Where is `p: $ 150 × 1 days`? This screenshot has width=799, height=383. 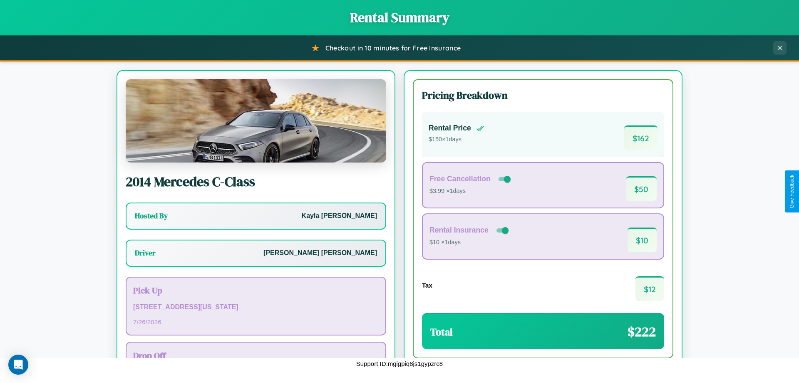
p: $ 150 × 1 days is located at coordinates (457, 139).